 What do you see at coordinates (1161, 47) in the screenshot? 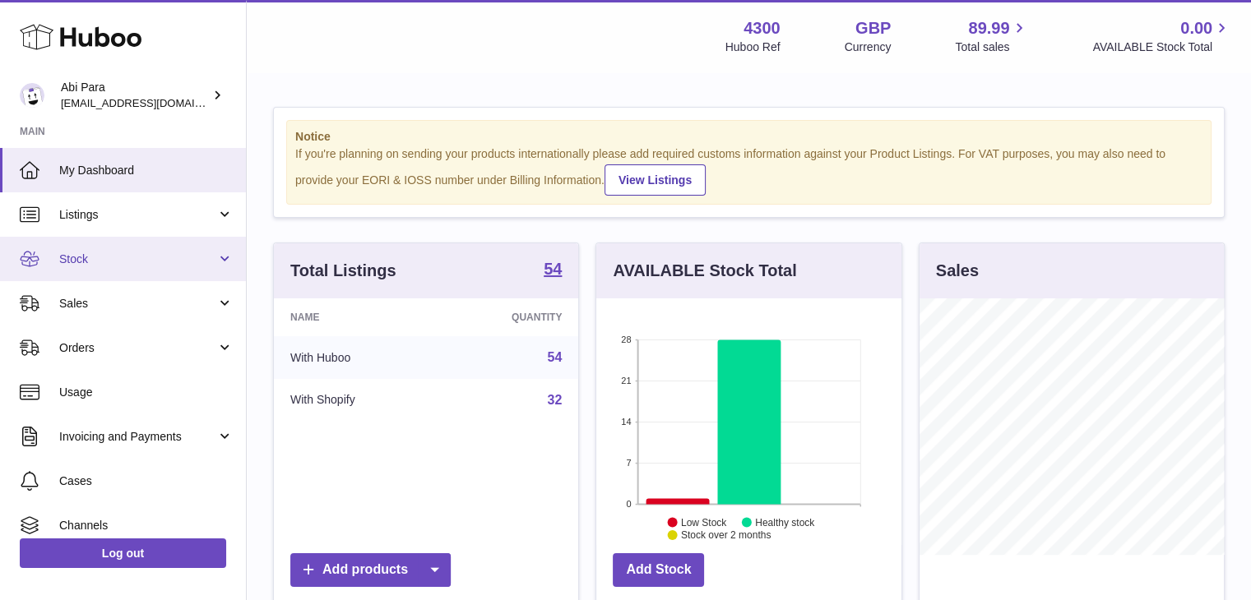
I see `span: AVAILABLE Stock Total` at bounding box center [1161, 47].